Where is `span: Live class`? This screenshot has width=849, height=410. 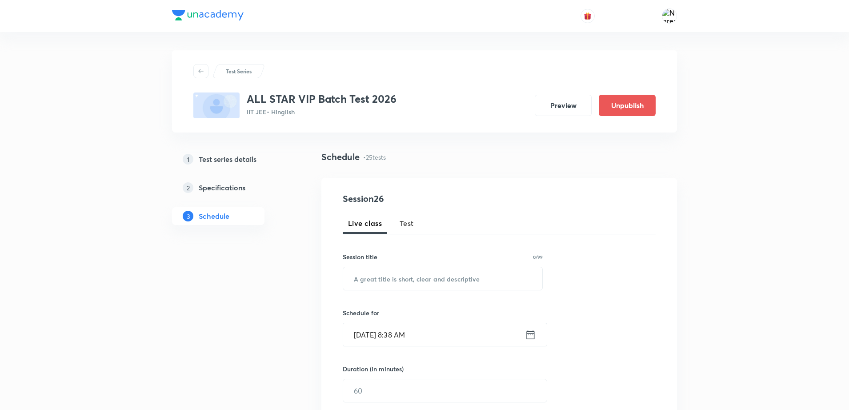 span: Live class is located at coordinates (365, 223).